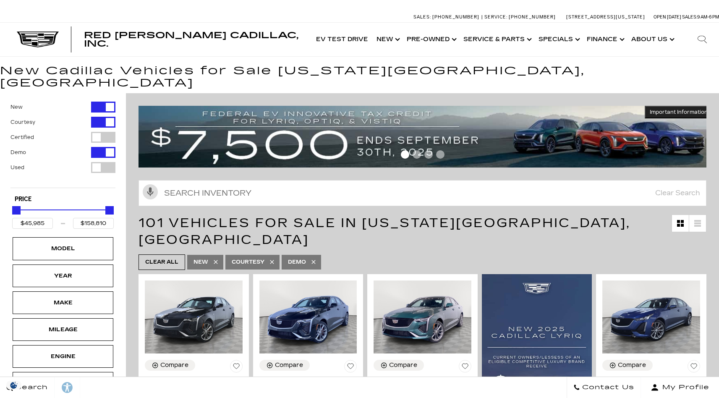  I want to click on div: Filter by Vehicle Type, so click(63, 144).